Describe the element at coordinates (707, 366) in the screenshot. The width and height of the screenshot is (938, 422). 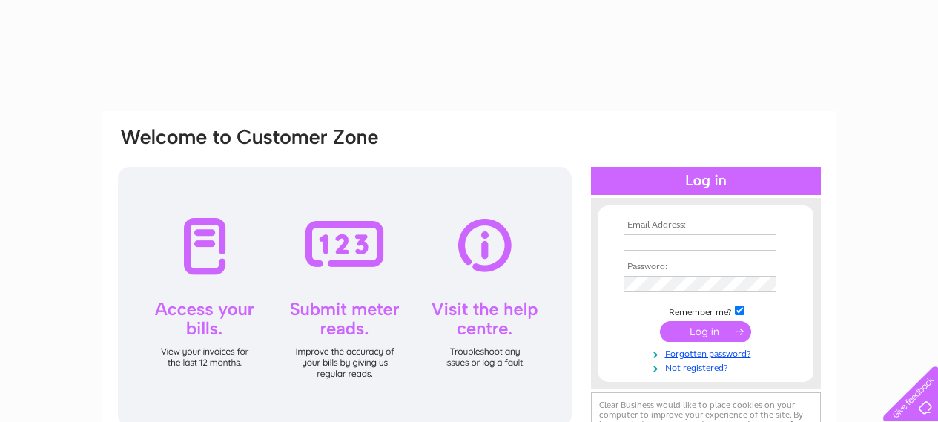
I see `a: Not registered?` at that location.